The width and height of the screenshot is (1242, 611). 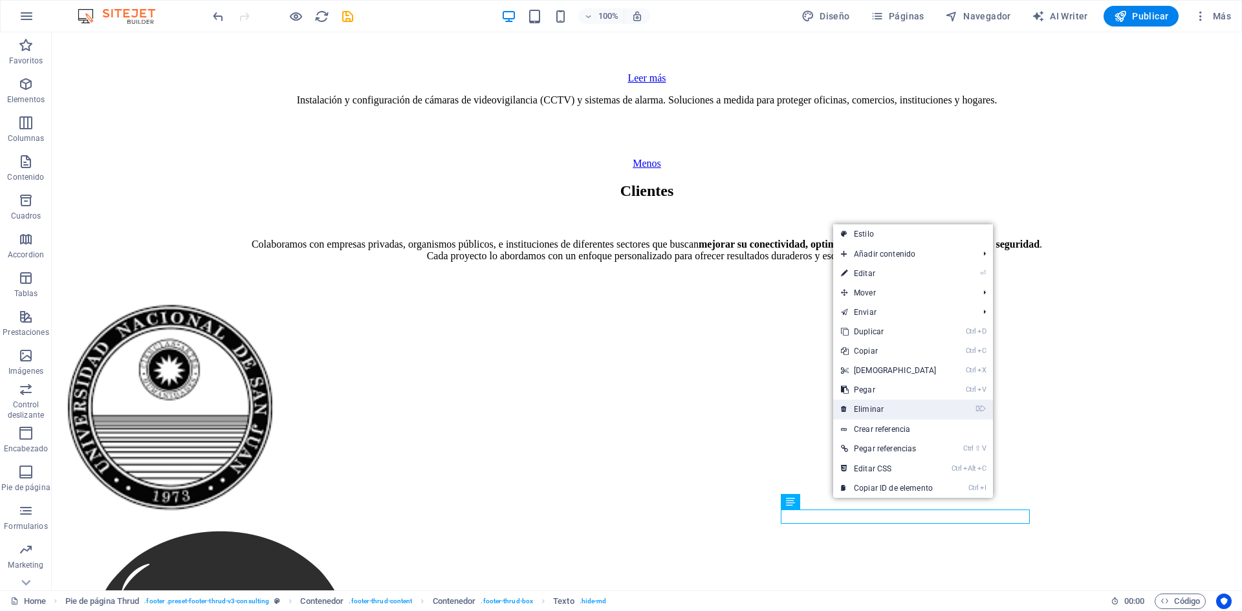 What do you see at coordinates (1212, 16) in the screenshot?
I see `button: Más` at bounding box center [1212, 16].